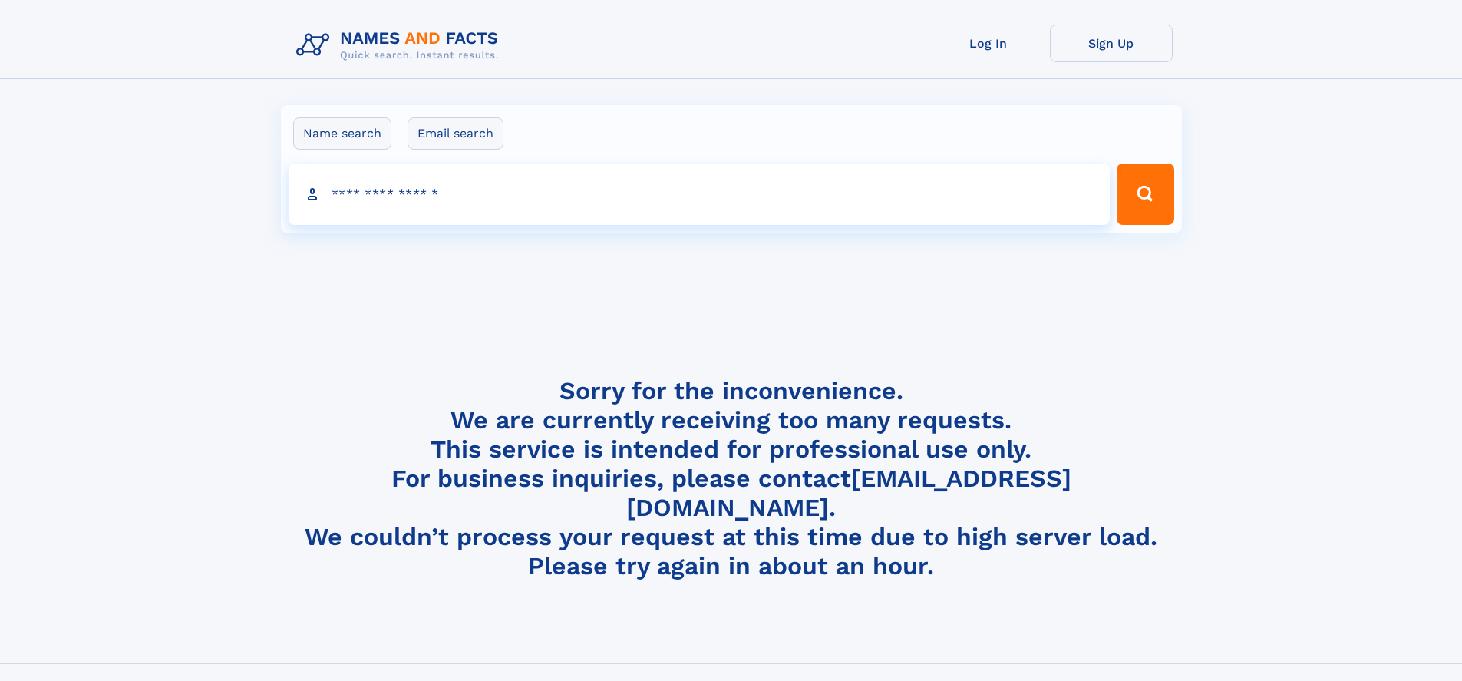 The image size is (1462, 681). Describe the element at coordinates (731, 478) in the screenshot. I see `h4: Sorry for the inconvenience. We are currently receiving too many requests. This service is intend...` at that location.